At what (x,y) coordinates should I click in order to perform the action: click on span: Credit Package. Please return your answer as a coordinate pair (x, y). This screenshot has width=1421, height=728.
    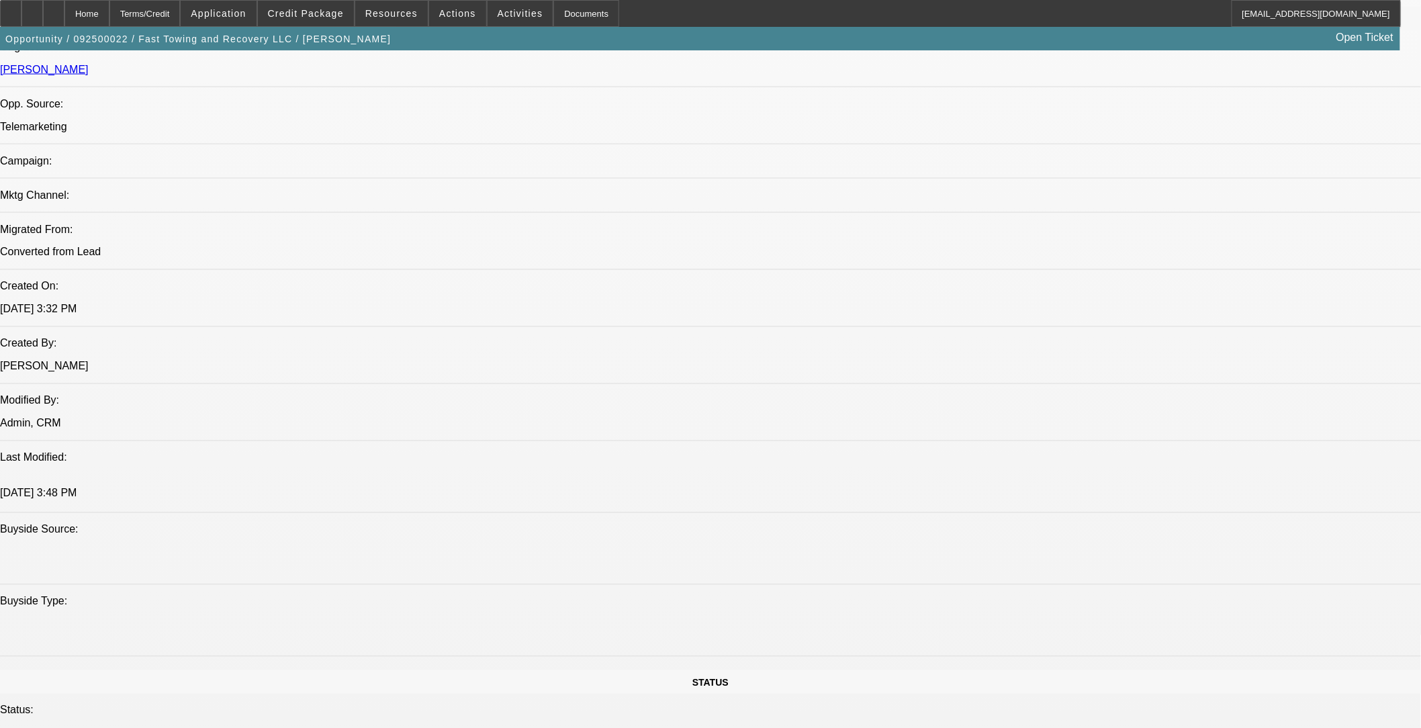
    Looking at the image, I should click on (306, 13).